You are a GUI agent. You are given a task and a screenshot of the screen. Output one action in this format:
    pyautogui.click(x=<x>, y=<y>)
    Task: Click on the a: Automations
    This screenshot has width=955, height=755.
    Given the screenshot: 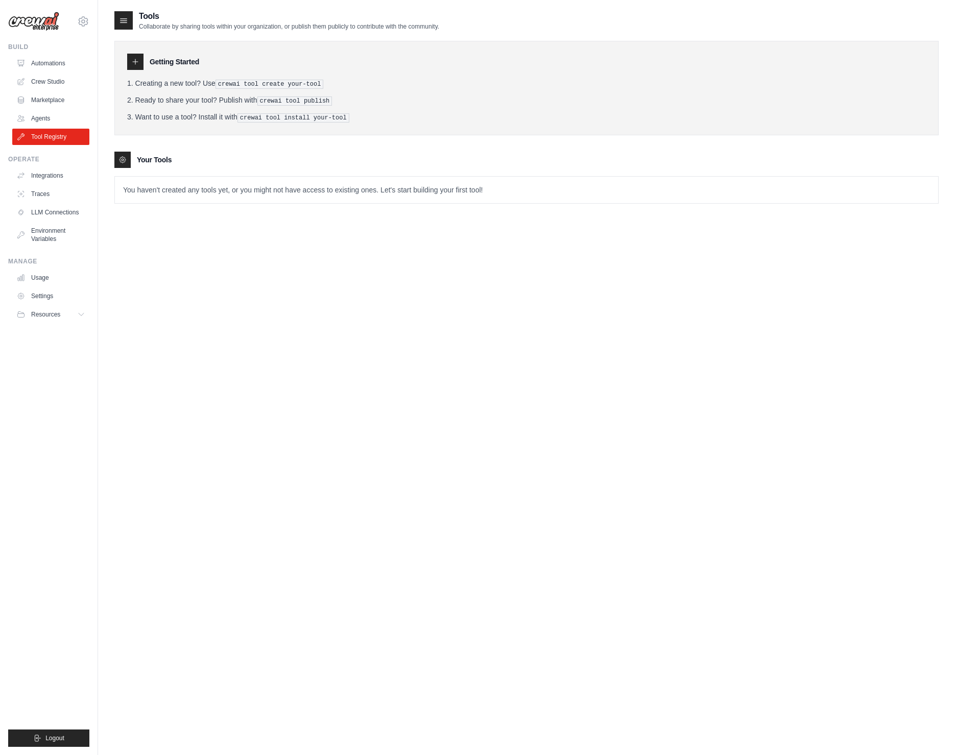 What is the action you would take?
    pyautogui.click(x=51, y=63)
    